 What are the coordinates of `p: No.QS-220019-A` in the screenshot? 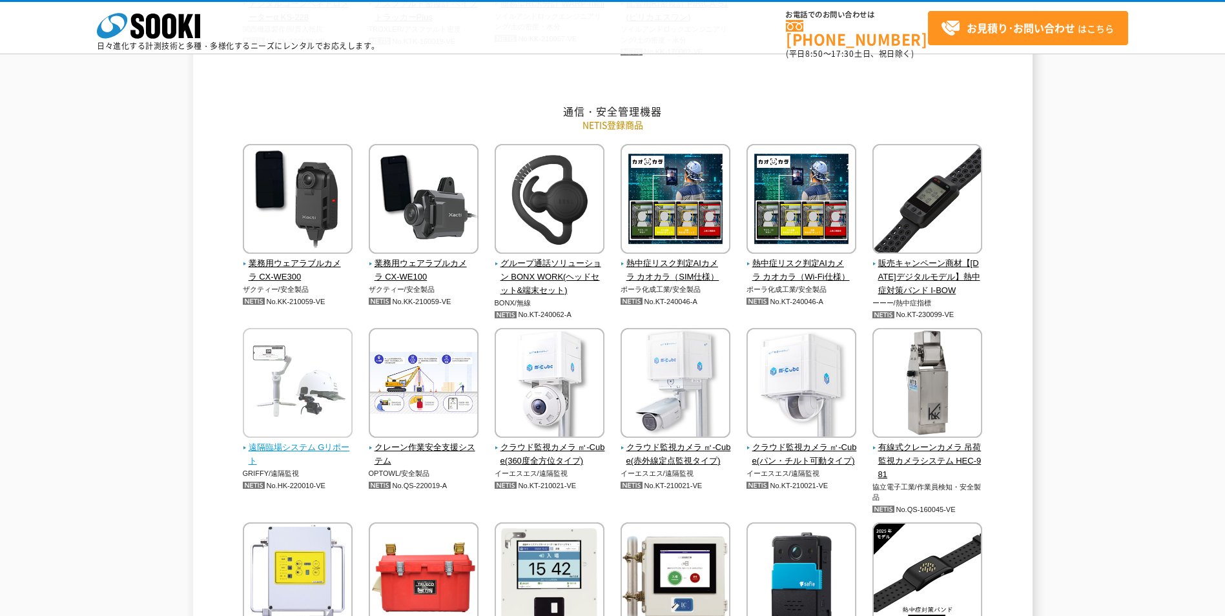 It's located at (424, 486).